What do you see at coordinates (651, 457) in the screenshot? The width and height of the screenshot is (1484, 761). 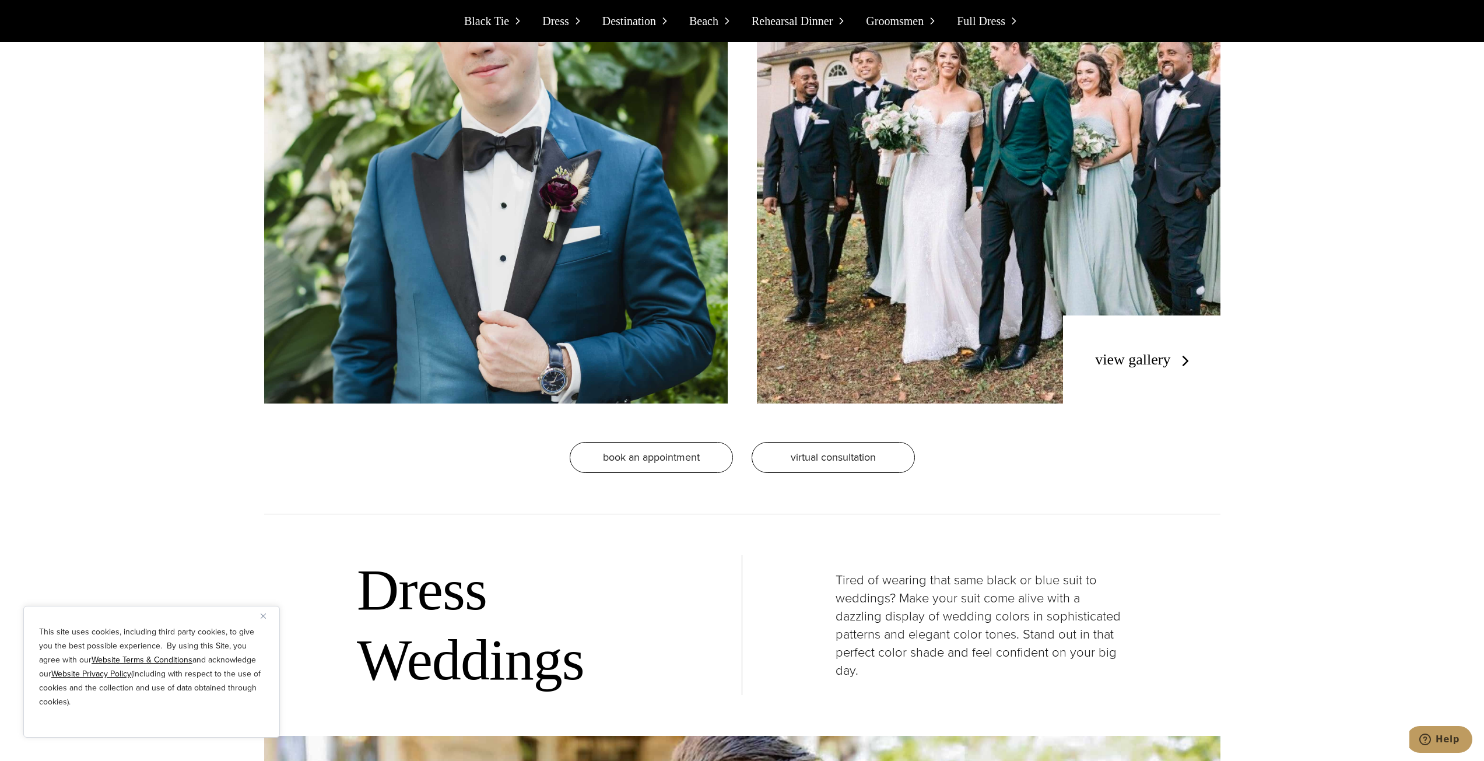 I see `a: Book an appointment` at bounding box center [651, 457].